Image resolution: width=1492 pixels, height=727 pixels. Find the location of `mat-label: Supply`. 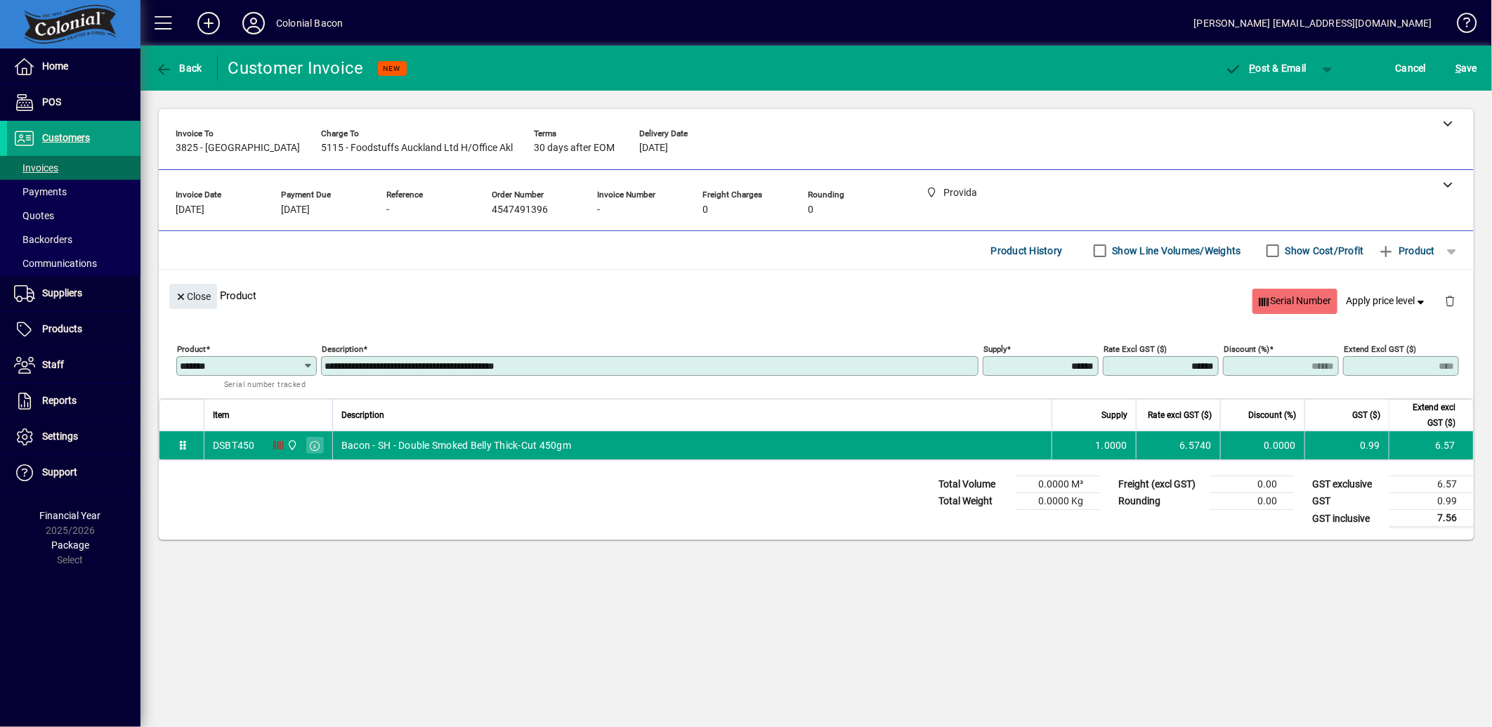

mat-label: Supply is located at coordinates (995, 349).